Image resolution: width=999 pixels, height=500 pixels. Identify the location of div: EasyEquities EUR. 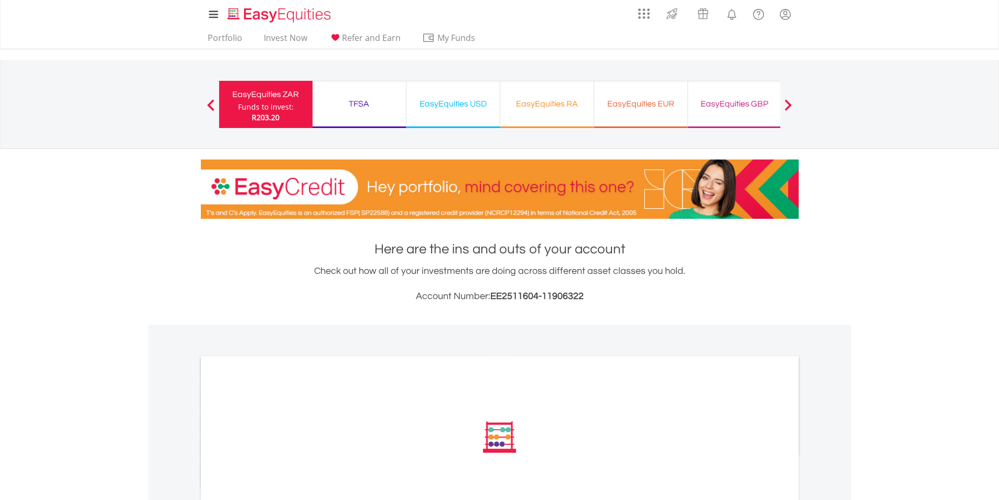
(641, 104).